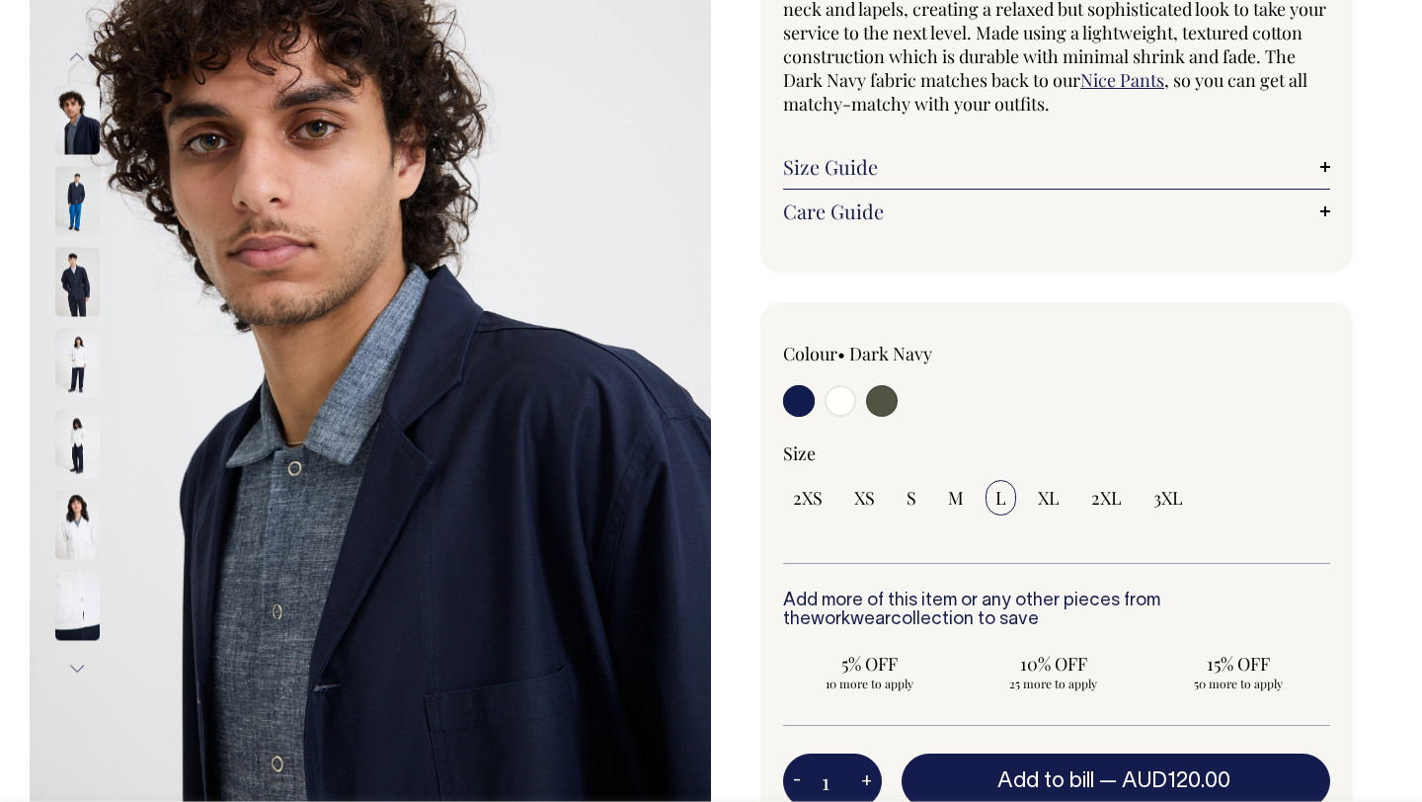 The width and height of the screenshot is (1422, 802). Describe the element at coordinates (869, 671) in the screenshot. I see `input: 5% OFF 10 more to apply` at that location.